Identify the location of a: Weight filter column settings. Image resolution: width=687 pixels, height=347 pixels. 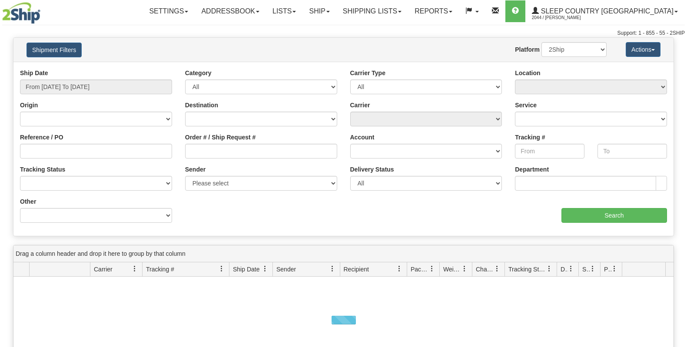
(465, 269).